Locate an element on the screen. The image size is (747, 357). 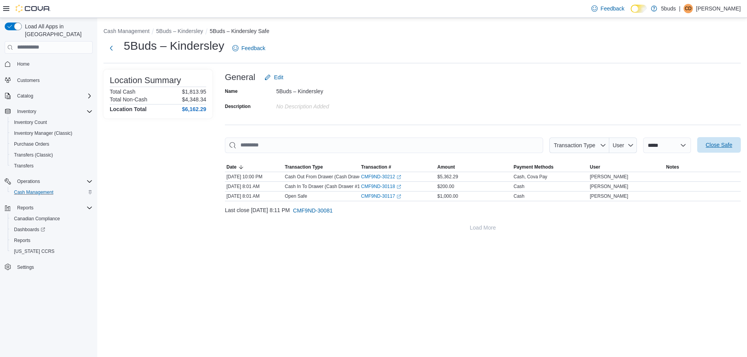
a: Inventory Manager (Classic) is located at coordinates (43, 133).